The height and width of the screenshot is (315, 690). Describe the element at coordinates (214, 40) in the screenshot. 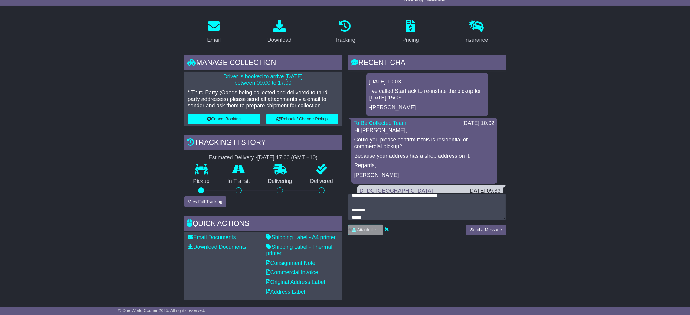

I see `div: Email` at that location.